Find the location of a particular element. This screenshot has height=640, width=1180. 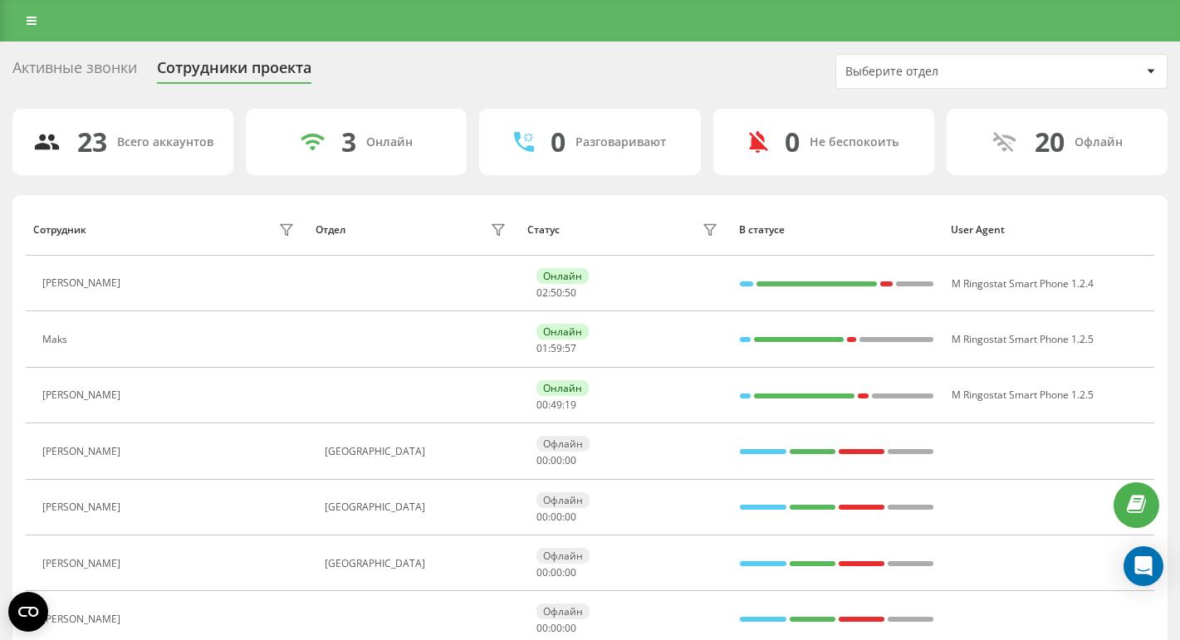

span: 49 is located at coordinates (556, 404).